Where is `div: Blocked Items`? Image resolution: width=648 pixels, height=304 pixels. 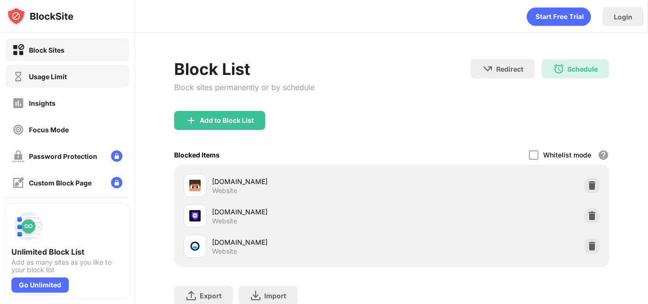 div: Blocked Items is located at coordinates (197, 155).